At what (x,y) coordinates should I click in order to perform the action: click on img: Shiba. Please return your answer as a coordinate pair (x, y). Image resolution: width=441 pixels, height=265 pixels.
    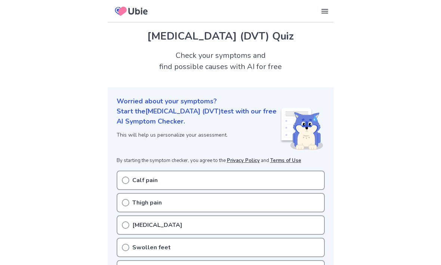
    Looking at the image, I should click on (302, 129).